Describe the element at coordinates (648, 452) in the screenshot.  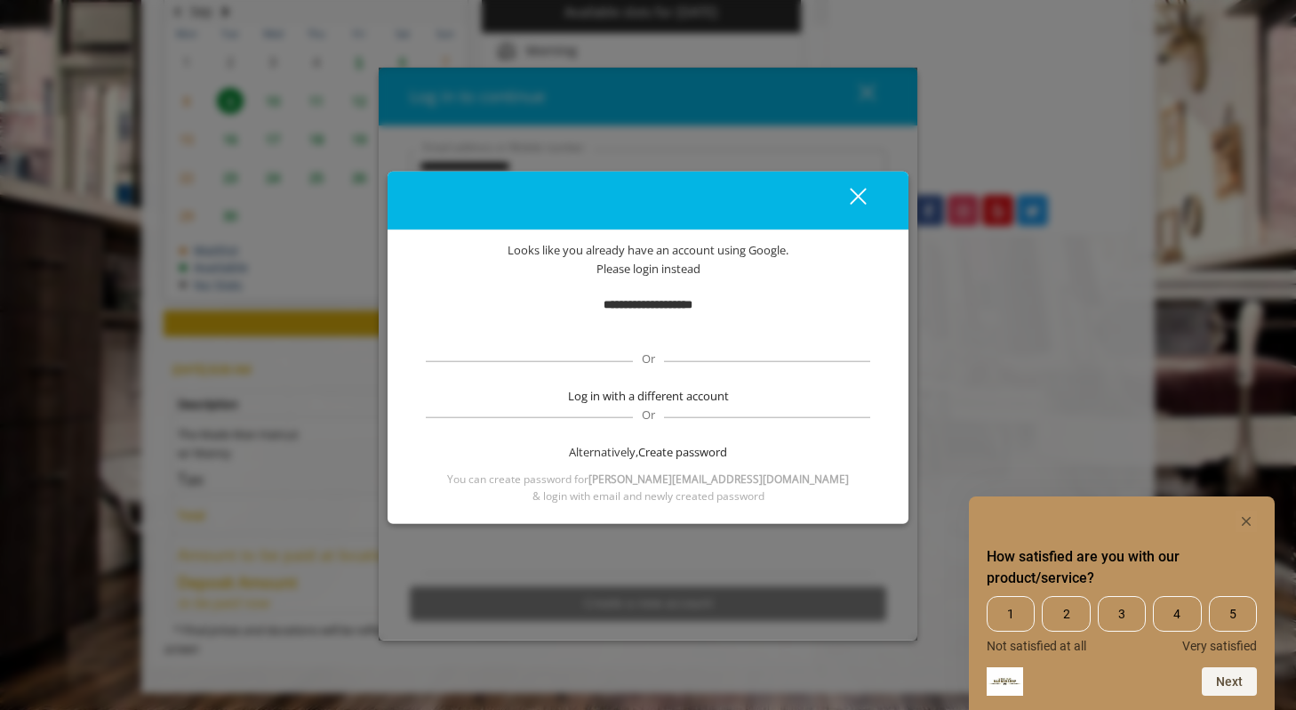
I see `div: Alternatively,` at that location.